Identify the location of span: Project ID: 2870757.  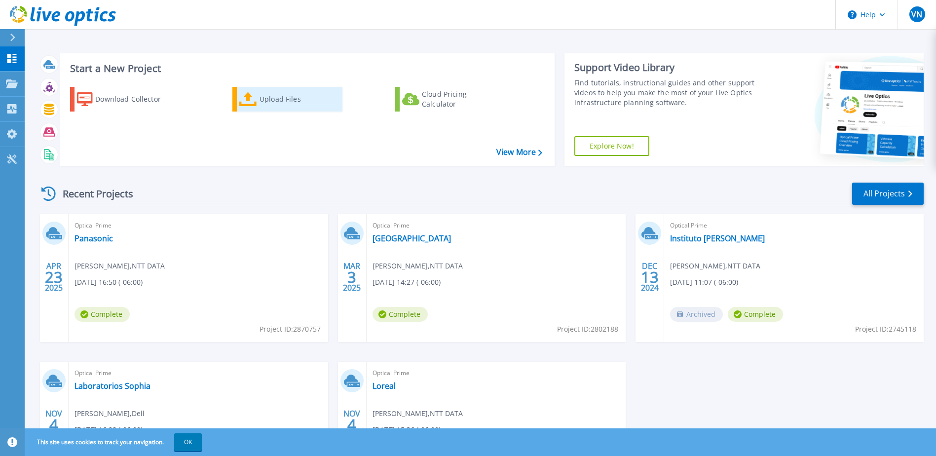
(290, 329).